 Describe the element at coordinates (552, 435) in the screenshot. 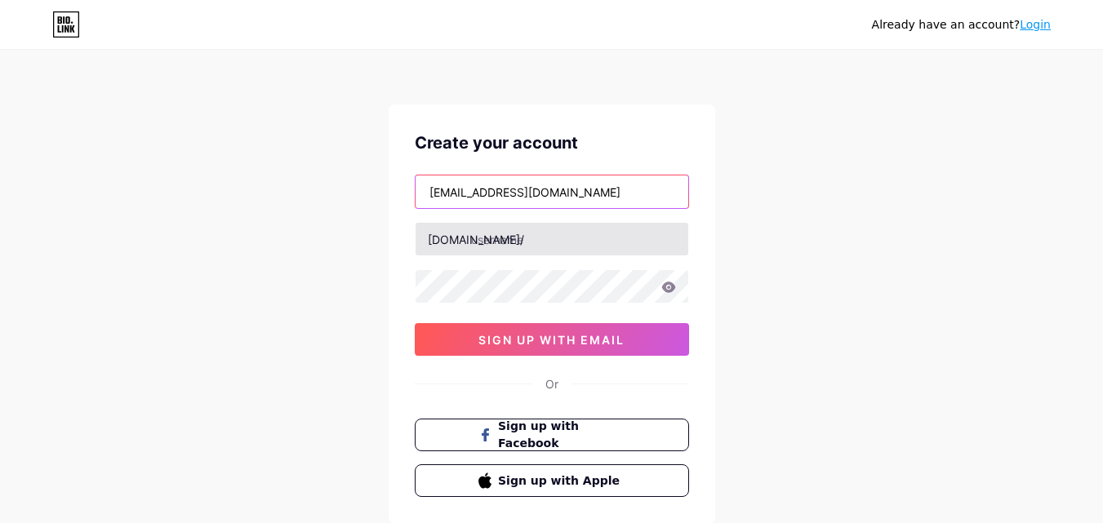

I see `button: Sign up with Facebook` at that location.